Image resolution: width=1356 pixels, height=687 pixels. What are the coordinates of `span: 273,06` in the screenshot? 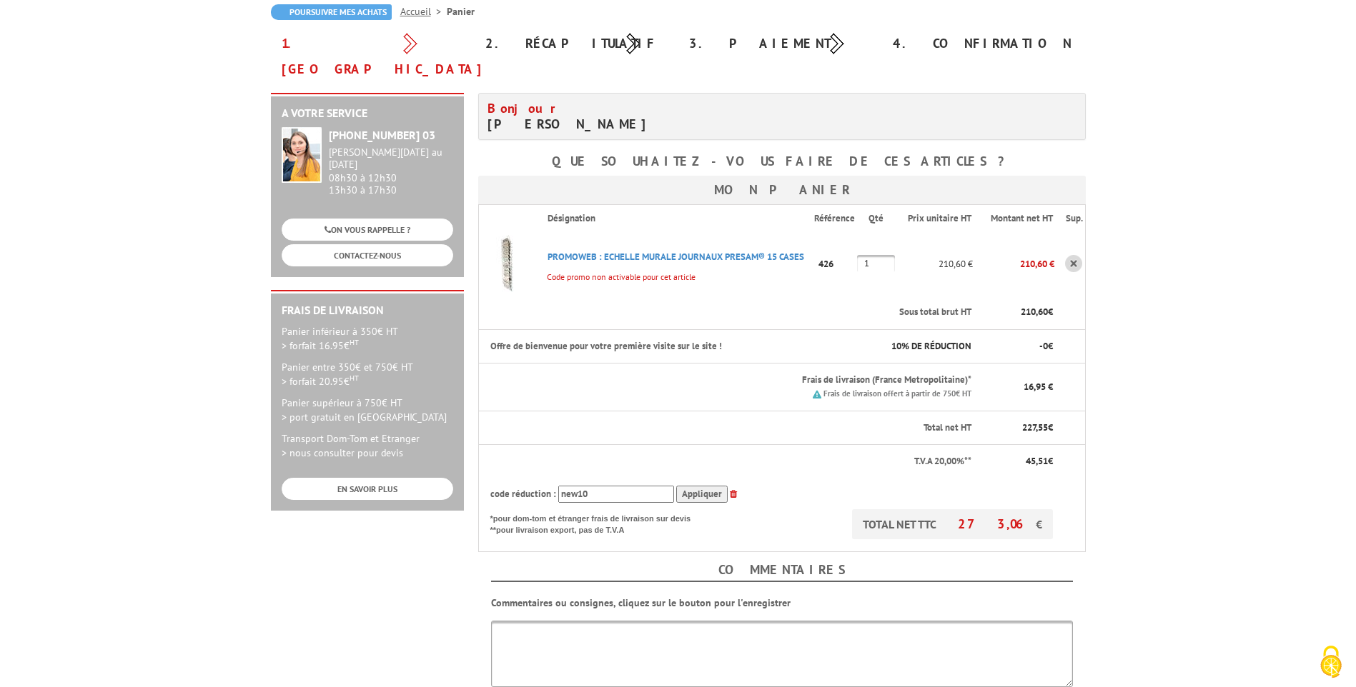 It's located at (996, 524).